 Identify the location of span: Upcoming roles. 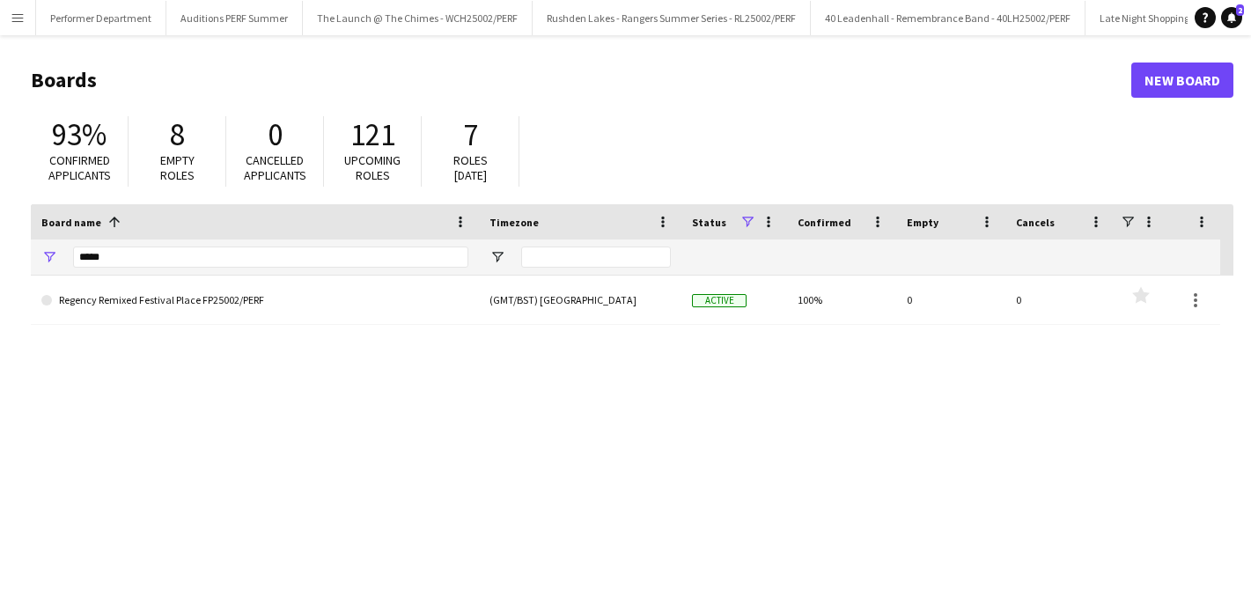
(372, 167).